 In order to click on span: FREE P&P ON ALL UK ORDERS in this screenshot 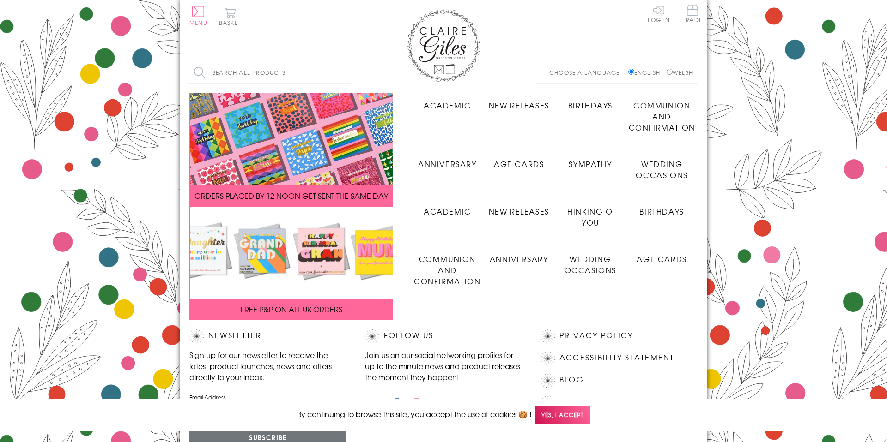, I will do `click(291, 309)`.